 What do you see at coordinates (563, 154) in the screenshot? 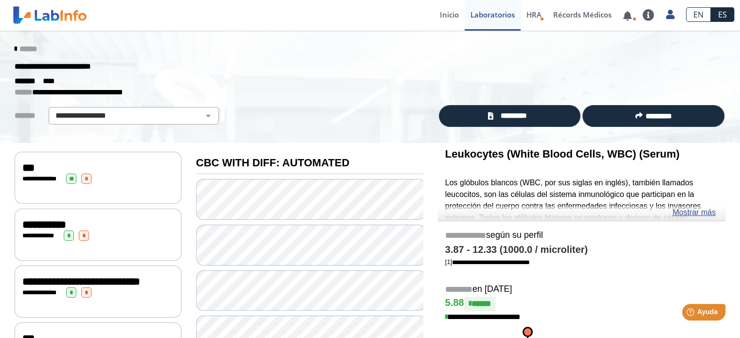
I see `b: Leukocytes (White Blood Cells, WBC) (Serum)` at bounding box center [563, 154].